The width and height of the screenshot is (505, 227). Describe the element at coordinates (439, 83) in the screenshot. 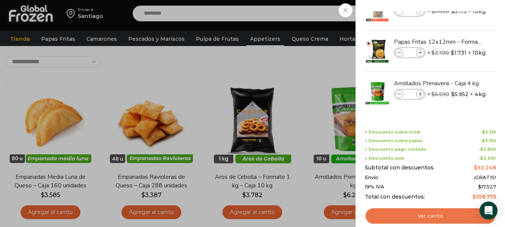

I see `a: Arrollados Primavera - Caja 4 kg` at that location.